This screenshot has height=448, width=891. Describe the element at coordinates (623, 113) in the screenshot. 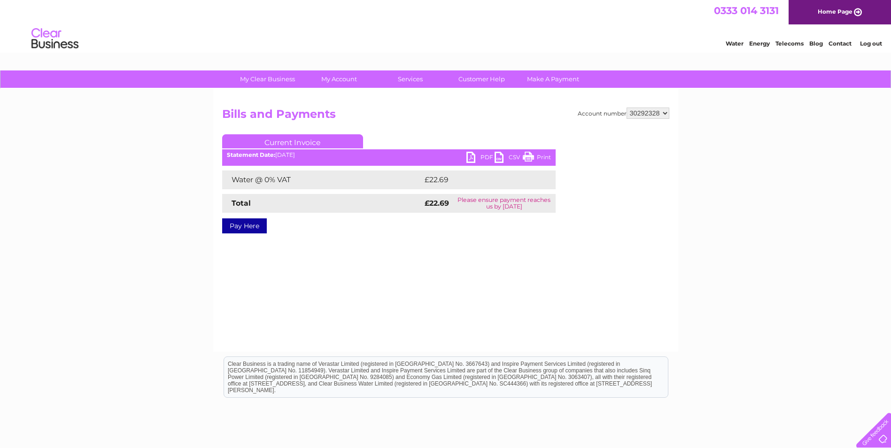

I see `div: Account number` at that location.